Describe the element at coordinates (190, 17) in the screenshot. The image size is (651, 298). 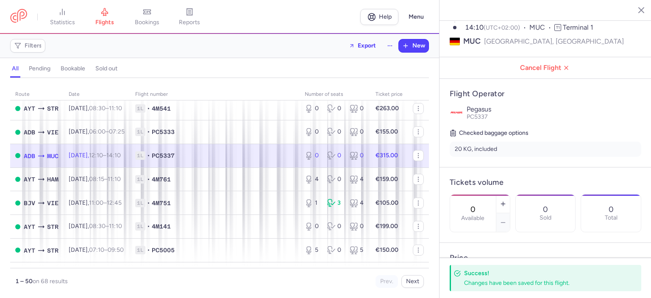
I see `a: reports` at that location.